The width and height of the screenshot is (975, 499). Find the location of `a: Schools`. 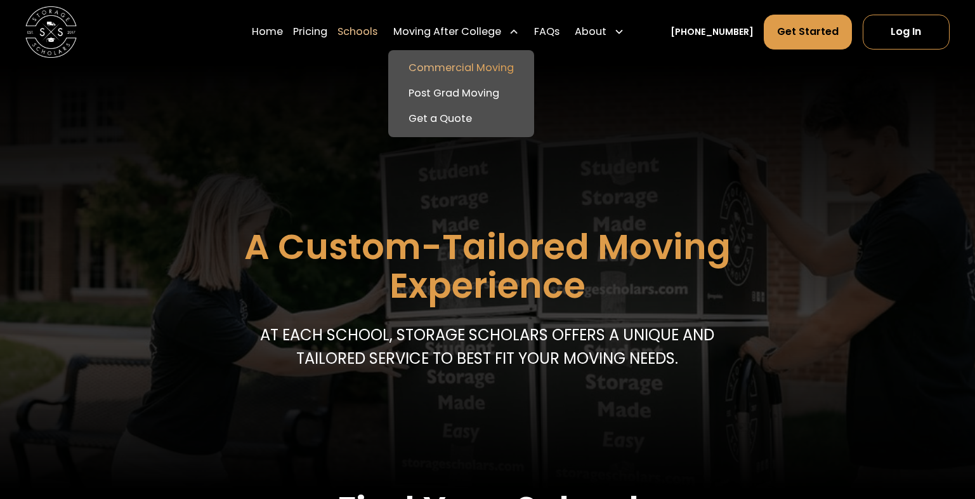

a: Schools is located at coordinates (357, 32).